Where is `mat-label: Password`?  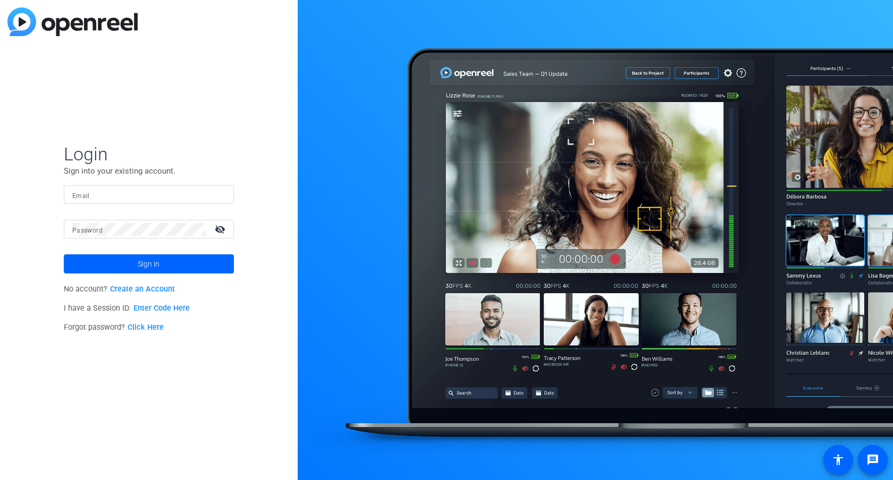 mat-label: Password is located at coordinates (87, 231).